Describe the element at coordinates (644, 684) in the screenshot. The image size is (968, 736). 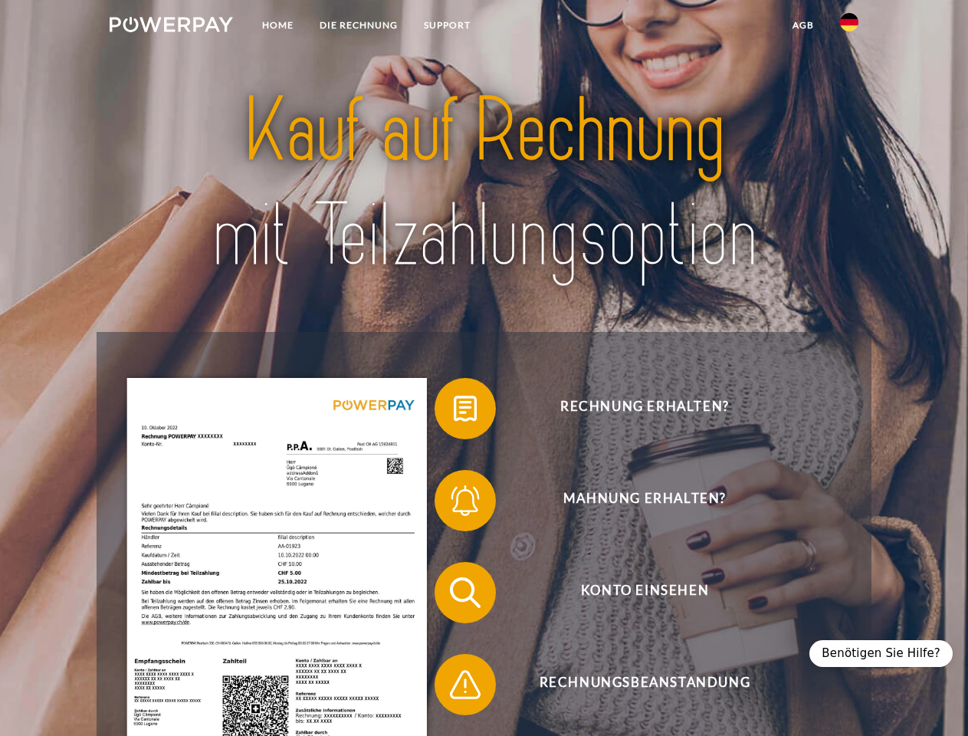
I see `span: Rechnungsbeanstandung` at that location.